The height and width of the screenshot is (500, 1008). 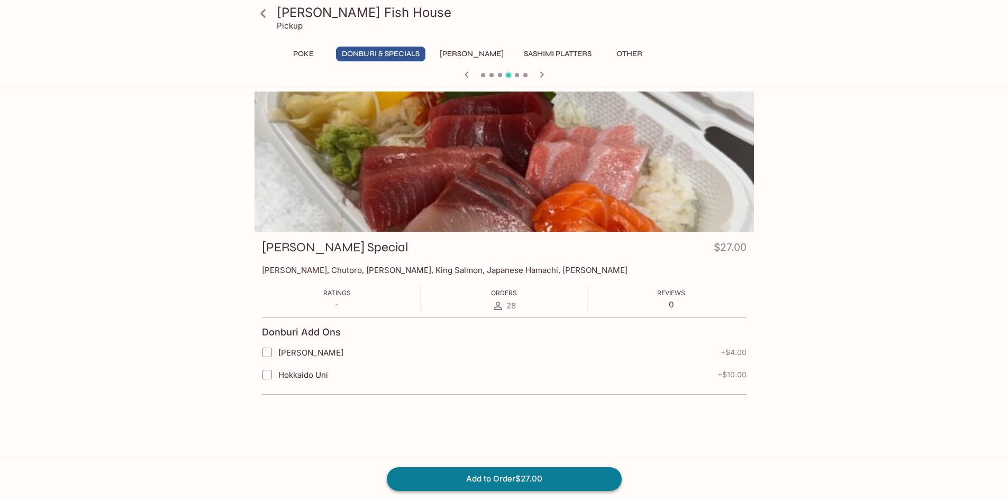 I want to click on button: Poke, so click(x=304, y=54).